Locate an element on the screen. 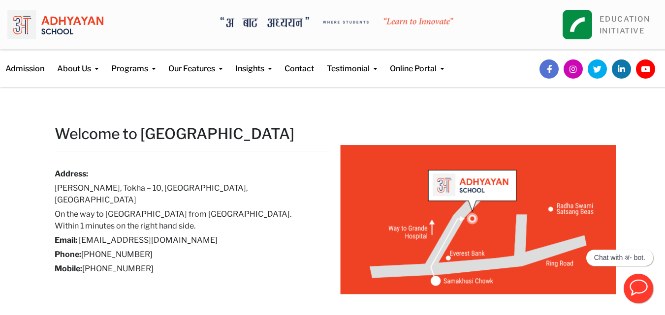 Image resolution: width=665 pixels, height=315 pixels. img: square_leapfrog is located at coordinates (577, 25).